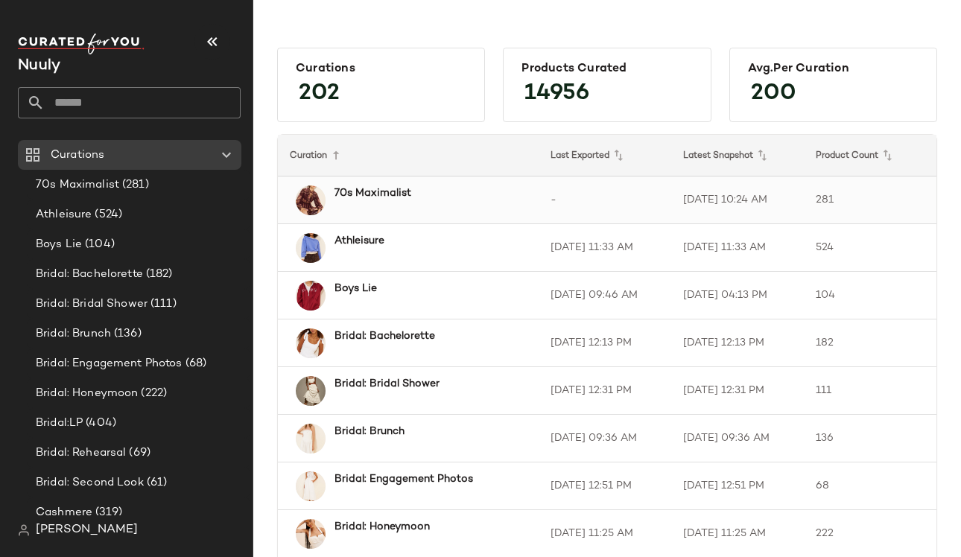 The width and height of the screenshot is (961, 557). What do you see at coordinates (386, 384) in the screenshot?
I see `b: Bridal: Bridal Shower` at bounding box center [386, 384].